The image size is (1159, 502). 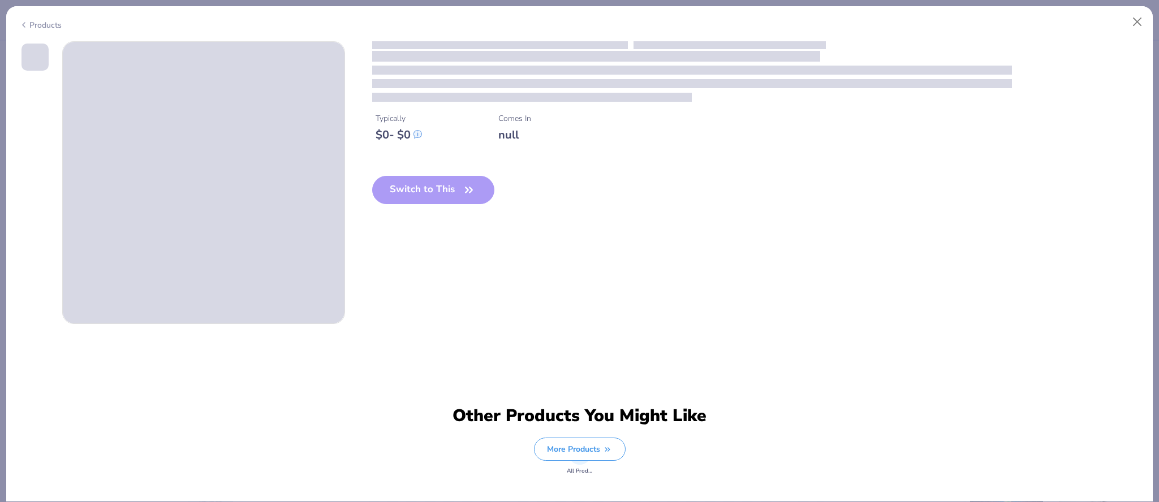 I want to click on div: Comes In, so click(x=515, y=118).